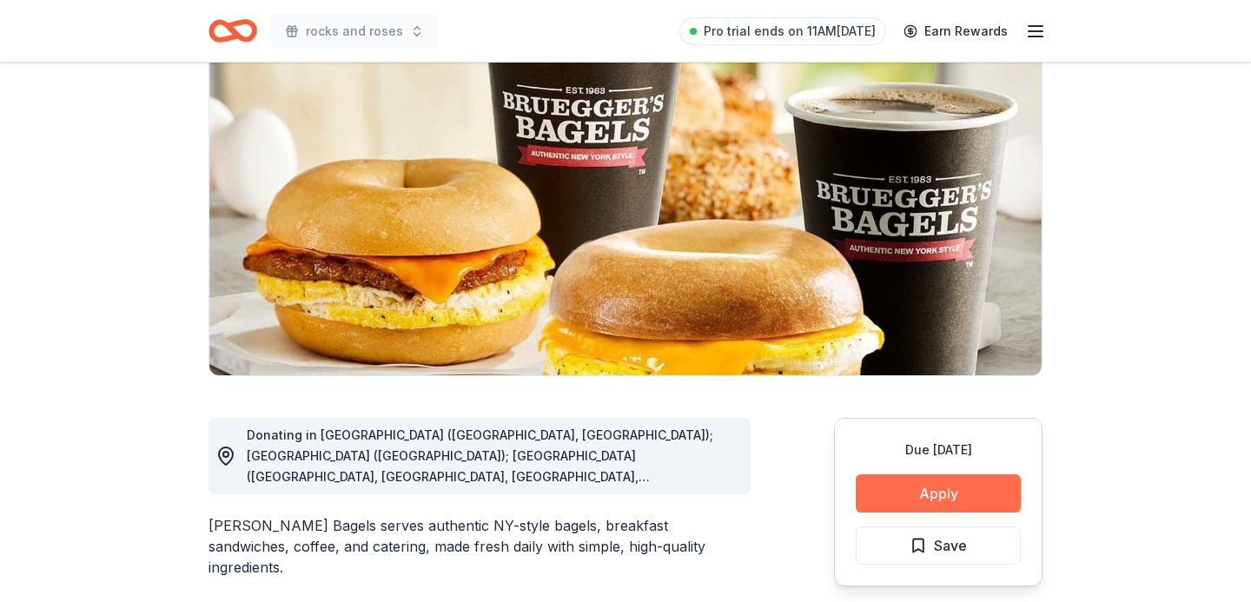 This screenshot has height=602, width=1251. Describe the element at coordinates (626, 209) in the screenshot. I see `img: Image for Bruegger's Bagels` at that location.